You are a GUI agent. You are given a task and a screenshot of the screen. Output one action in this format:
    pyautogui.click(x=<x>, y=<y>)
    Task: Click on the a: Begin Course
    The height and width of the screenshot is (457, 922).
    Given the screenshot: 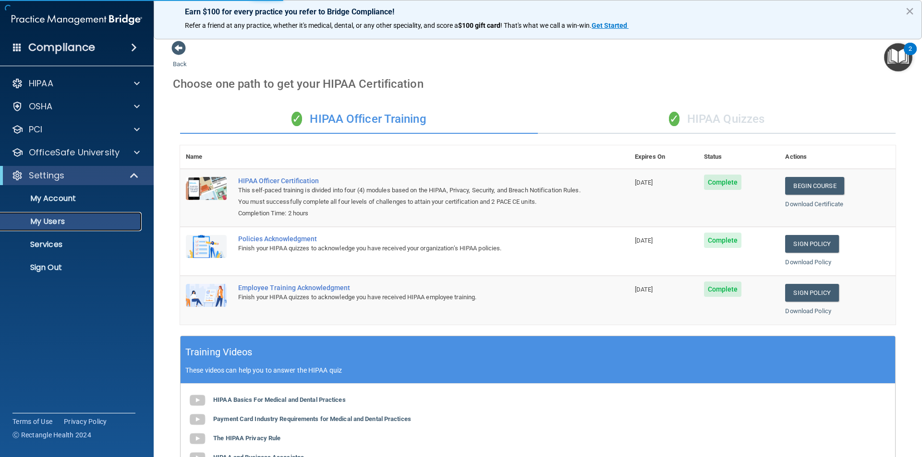 What is the action you would take?
    pyautogui.click(x=814, y=186)
    